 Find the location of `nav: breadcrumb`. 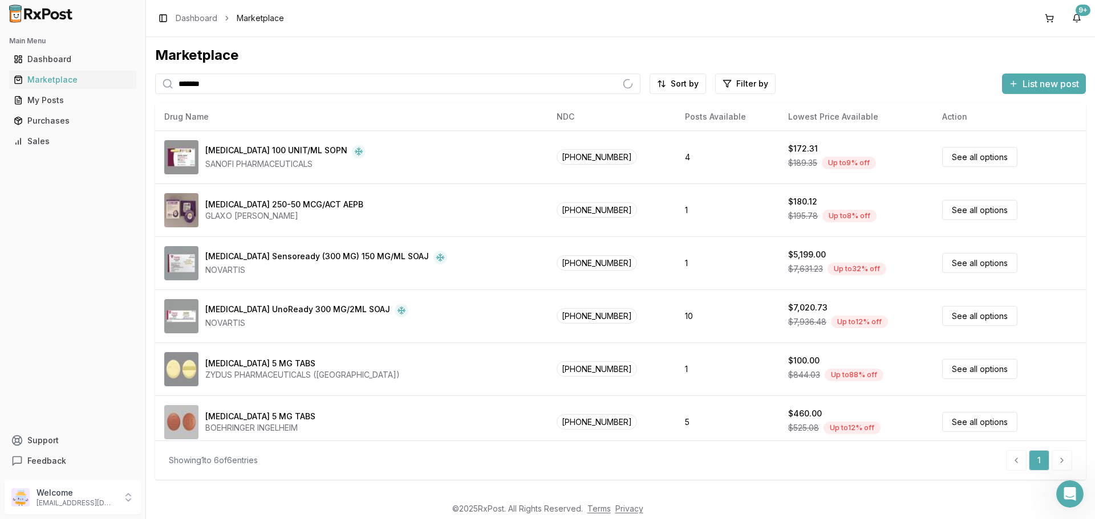

nav: breadcrumb is located at coordinates (230, 18).